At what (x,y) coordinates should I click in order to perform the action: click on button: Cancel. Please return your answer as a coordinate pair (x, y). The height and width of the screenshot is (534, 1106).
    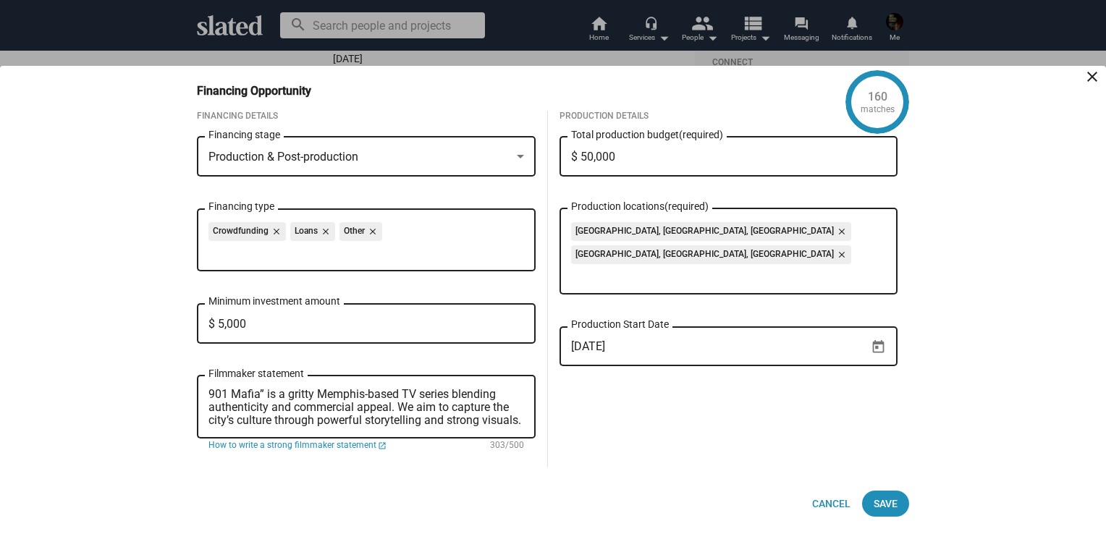
    Looking at the image, I should click on (831, 504).